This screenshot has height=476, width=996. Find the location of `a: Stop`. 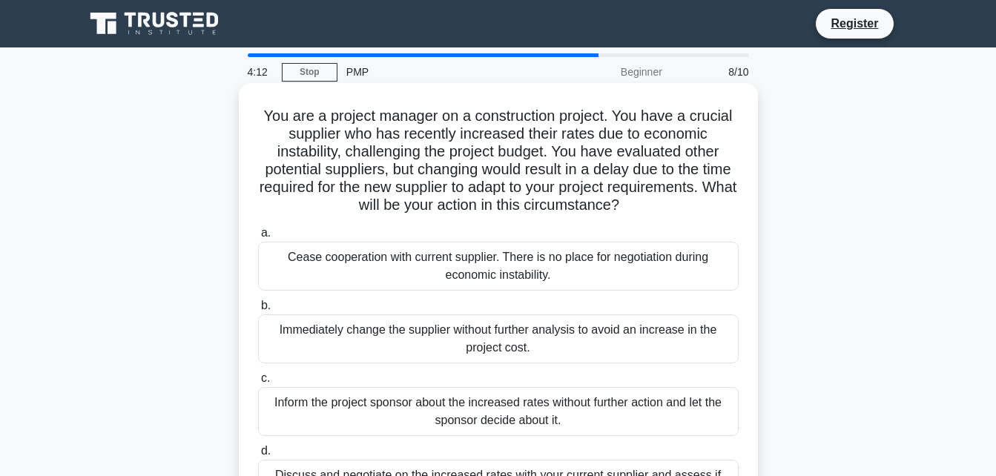

a: Stop is located at coordinates (309, 72).